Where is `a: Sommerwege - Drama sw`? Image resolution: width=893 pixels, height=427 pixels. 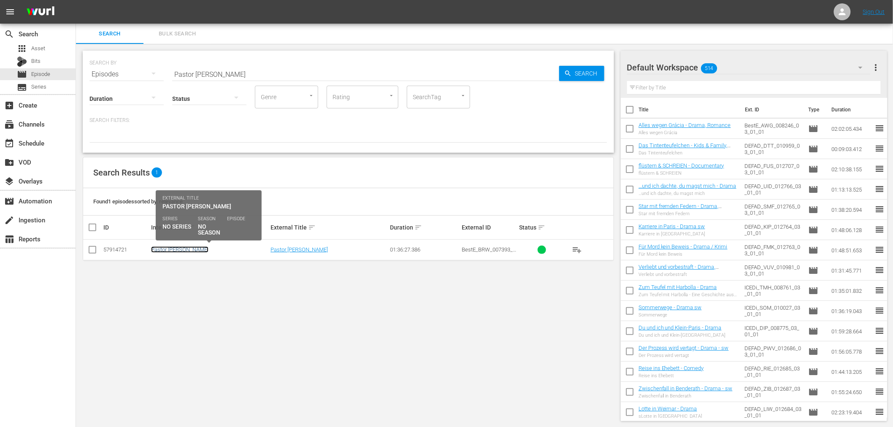 a: Sommerwege - Drama sw is located at coordinates (670, 307).